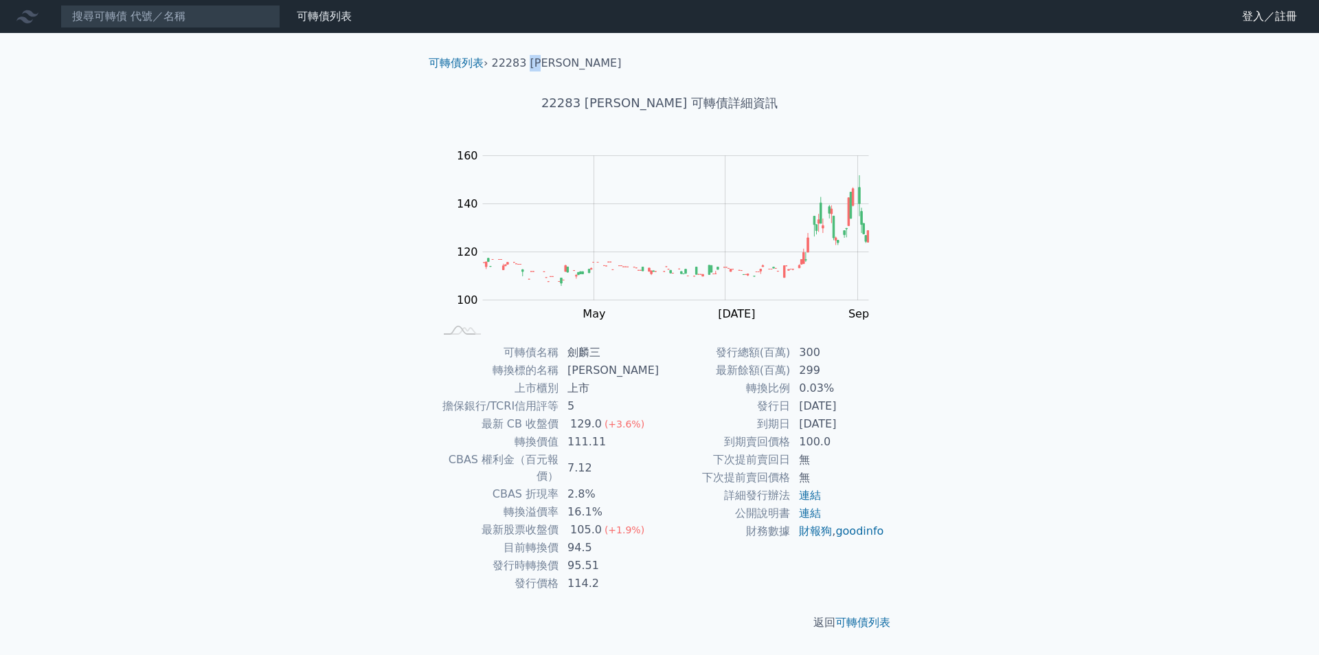 The image size is (1319, 655). I want to click on td: 114.2, so click(609, 583).